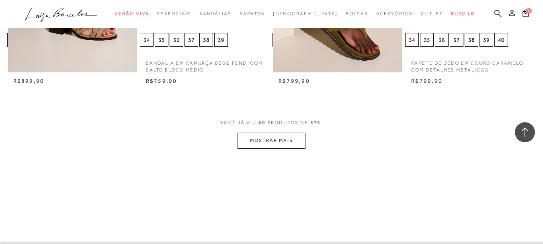 This screenshot has width=543, height=244. Describe the element at coordinates (162, 81) in the screenshot. I see `span: R$759,90` at that location.